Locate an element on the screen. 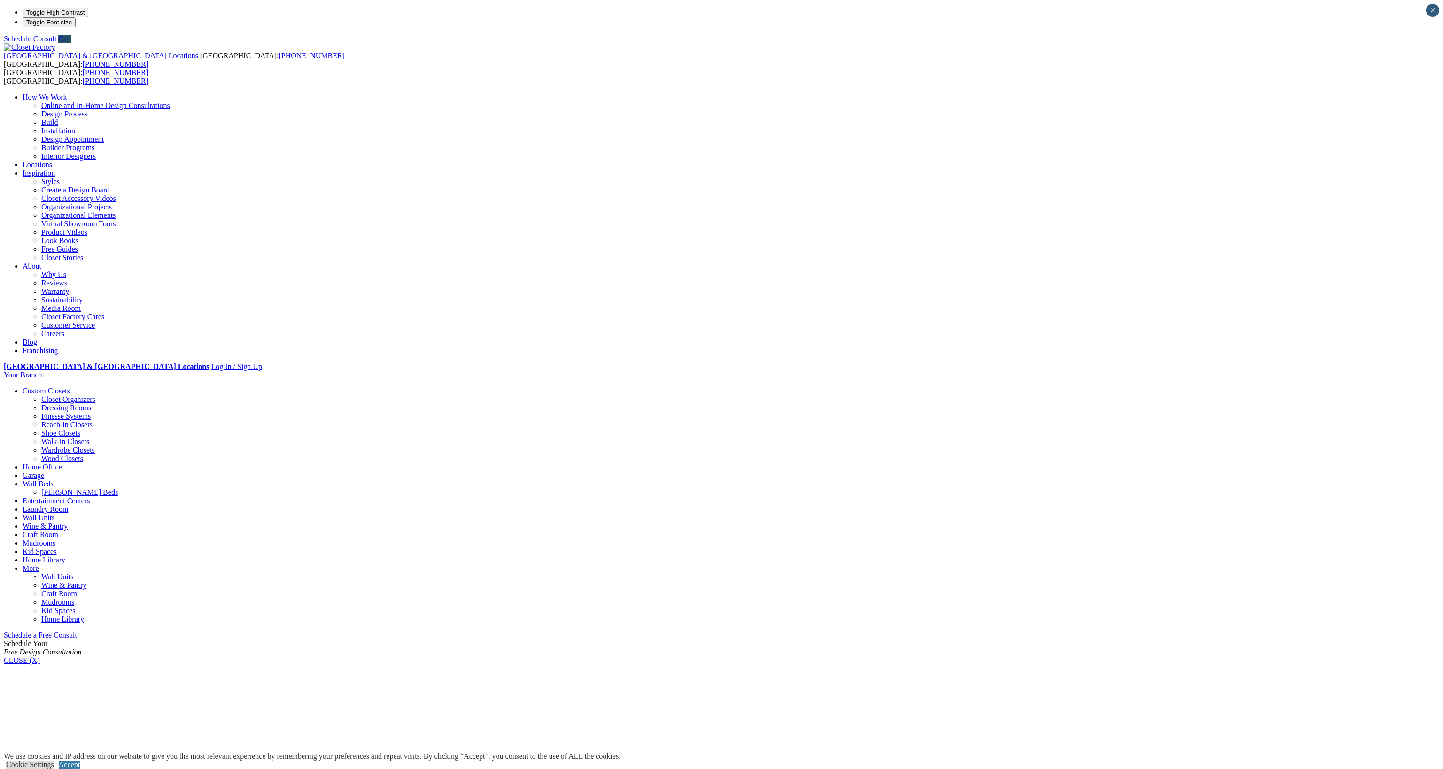  a: Virtual Showroom Tours is located at coordinates (78, 224).